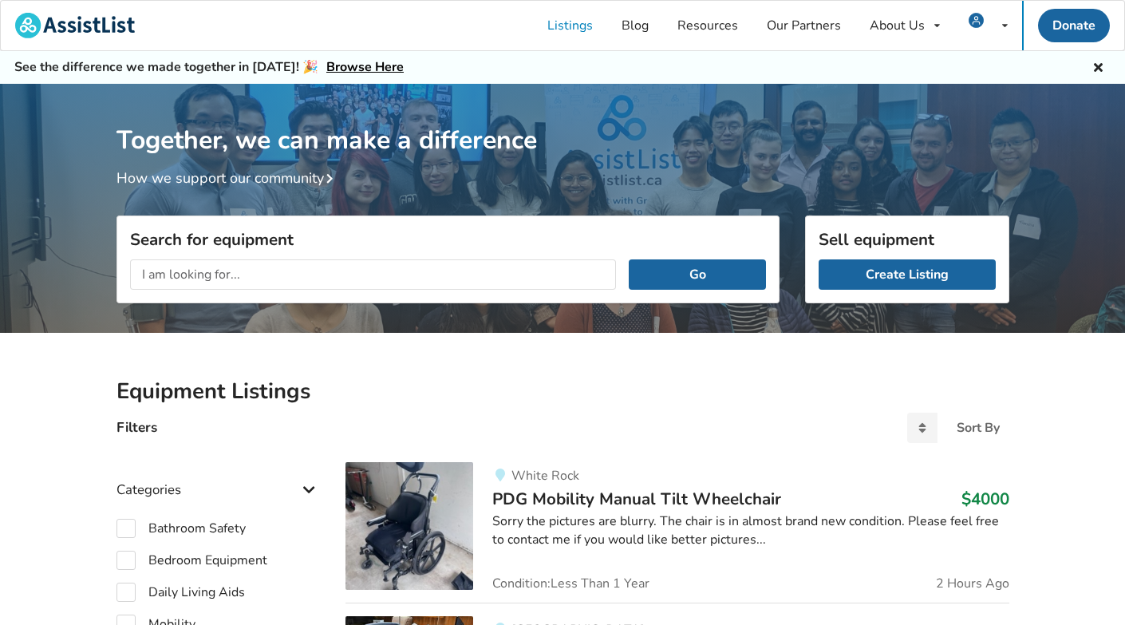 The height and width of the screenshot is (625, 1125). Describe the element at coordinates (180, 592) in the screenshot. I see `label: Daily Living Aids` at that location.